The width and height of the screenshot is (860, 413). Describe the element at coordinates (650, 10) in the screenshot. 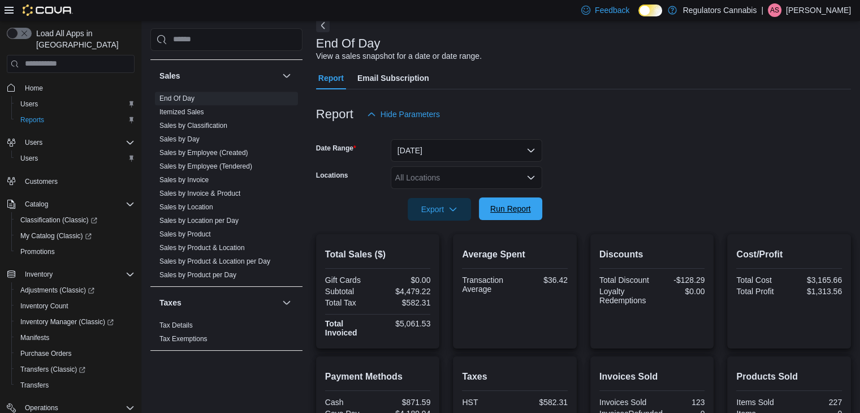

I see `input: Dark Mode` at that location.